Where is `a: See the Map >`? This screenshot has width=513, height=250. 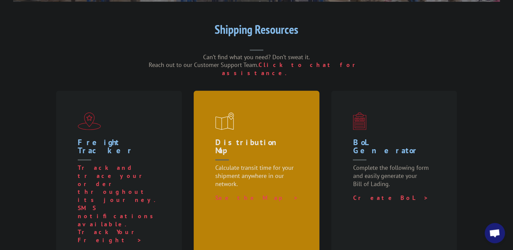
a: See the Map > is located at coordinates (257, 197).